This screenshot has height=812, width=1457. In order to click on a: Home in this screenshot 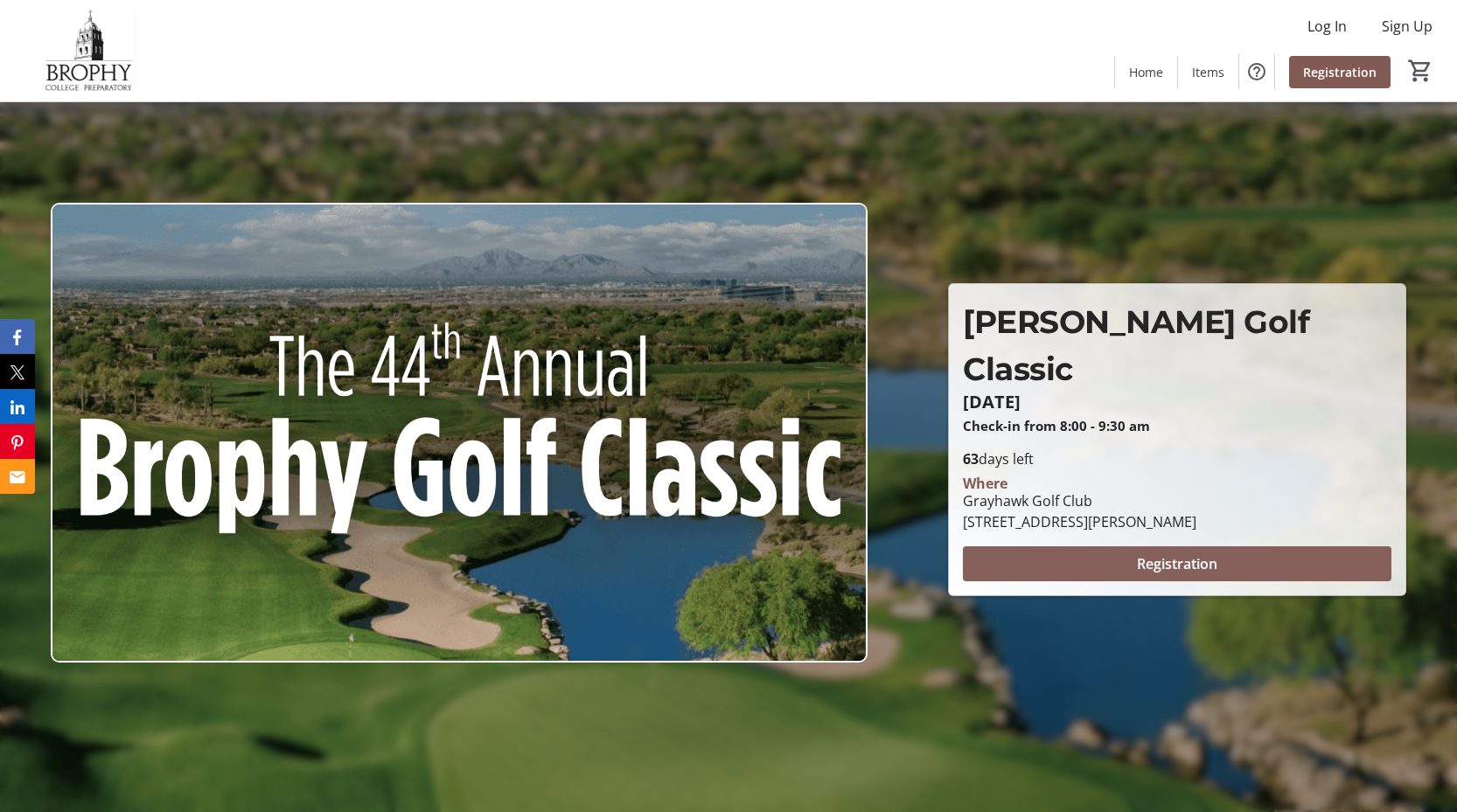, I will do `click(1146, 72)`.